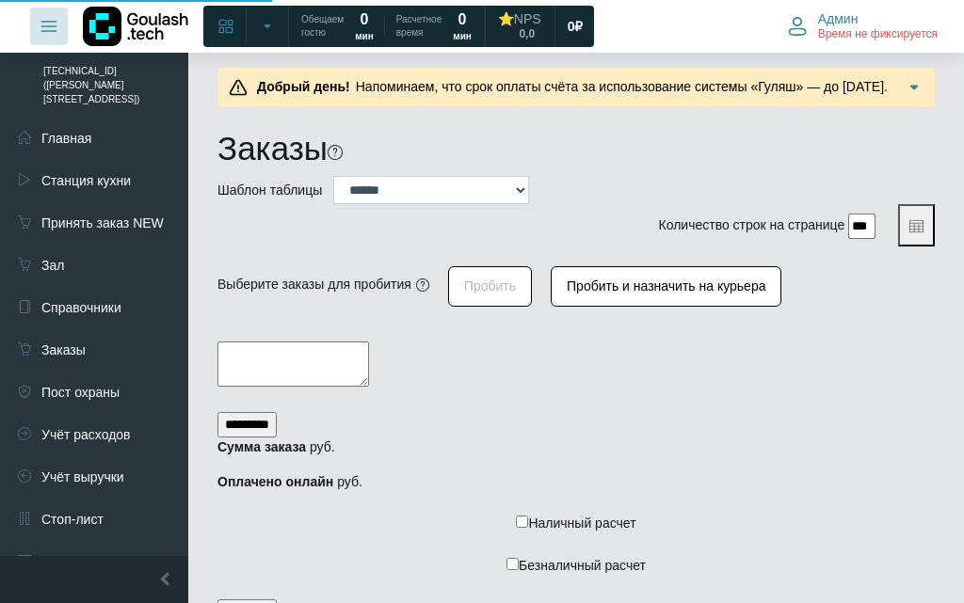 Image resolution: width=964 pixels, height=603 pixels. Describe the element at coordinates (526, 35) in the screenshot. I see `span: 0,0` at that location.